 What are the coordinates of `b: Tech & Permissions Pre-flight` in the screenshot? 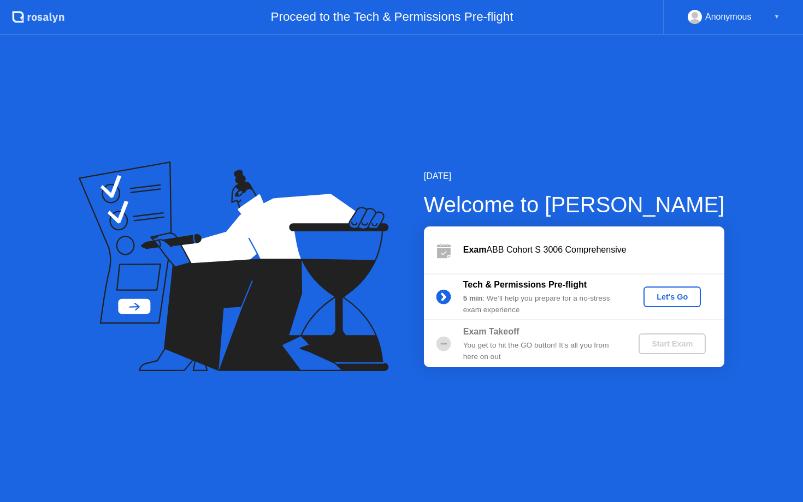 It's located at (525, 284).